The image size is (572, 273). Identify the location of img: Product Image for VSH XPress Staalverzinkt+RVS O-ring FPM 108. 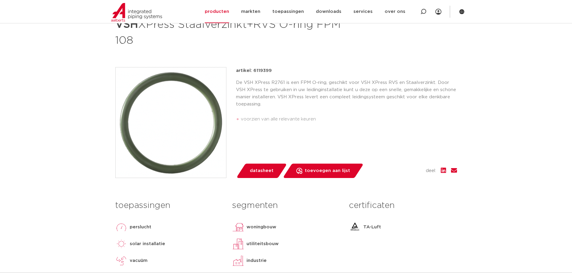
(171, 123).